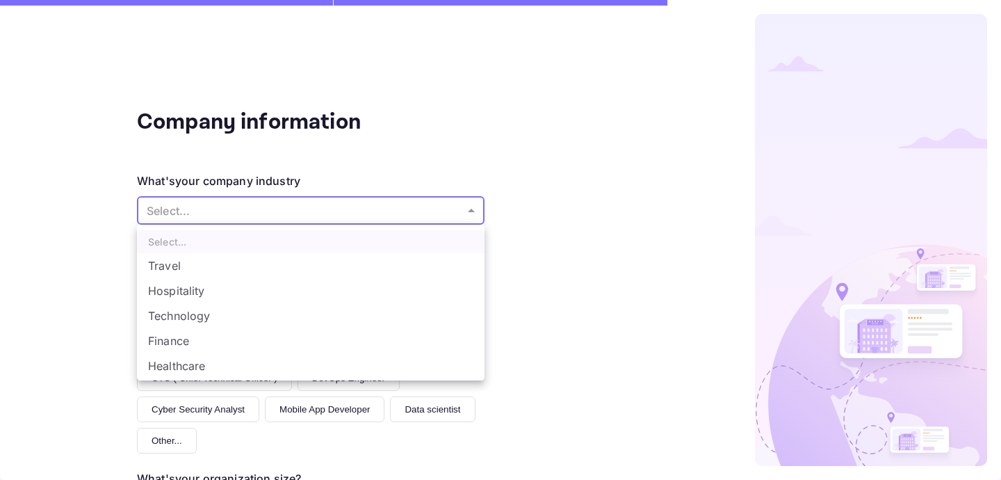  What do you see at coordinates (311, 391) in the screenshot?
I see `li: Education` at bounding box center [311, 391].